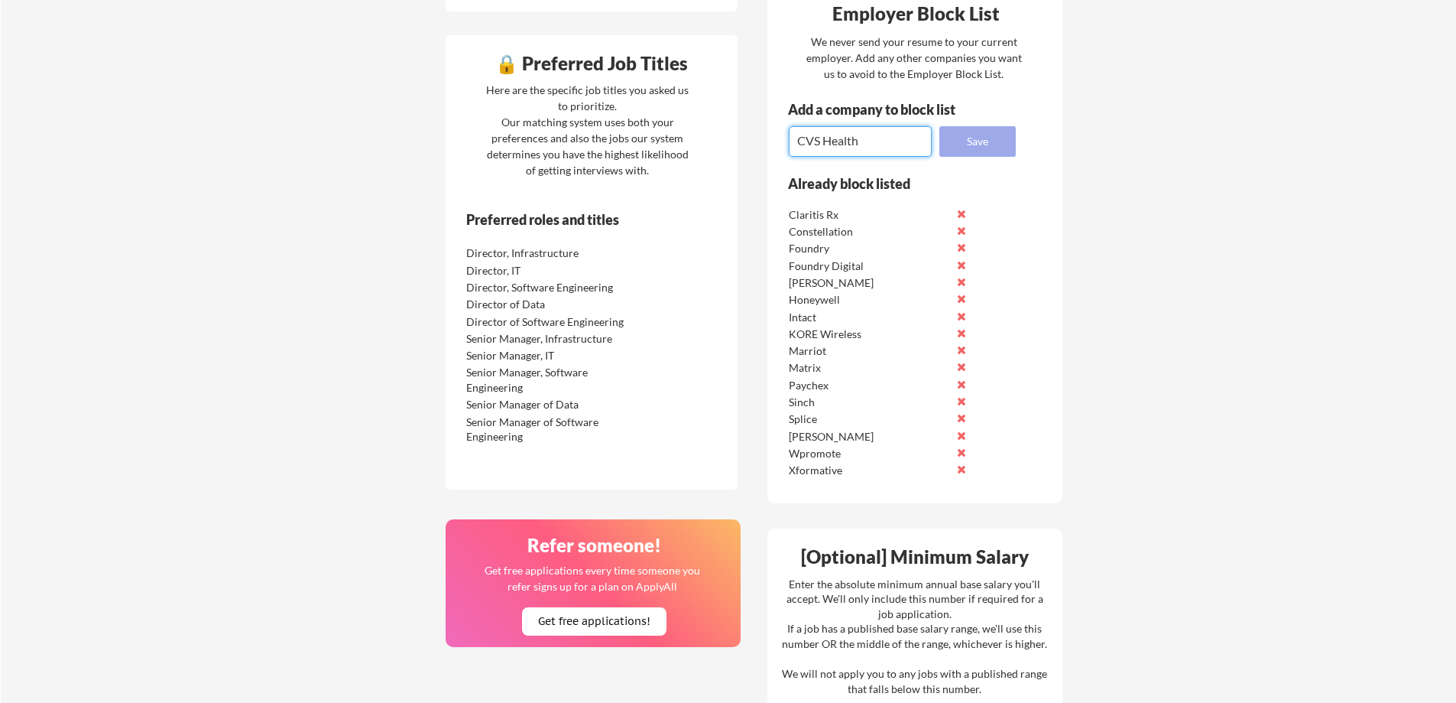 This screenshot has width=1456, height=703. Describe the element at coordinates (869, 419) in the screenshot. I see `div: Splice` at that location.